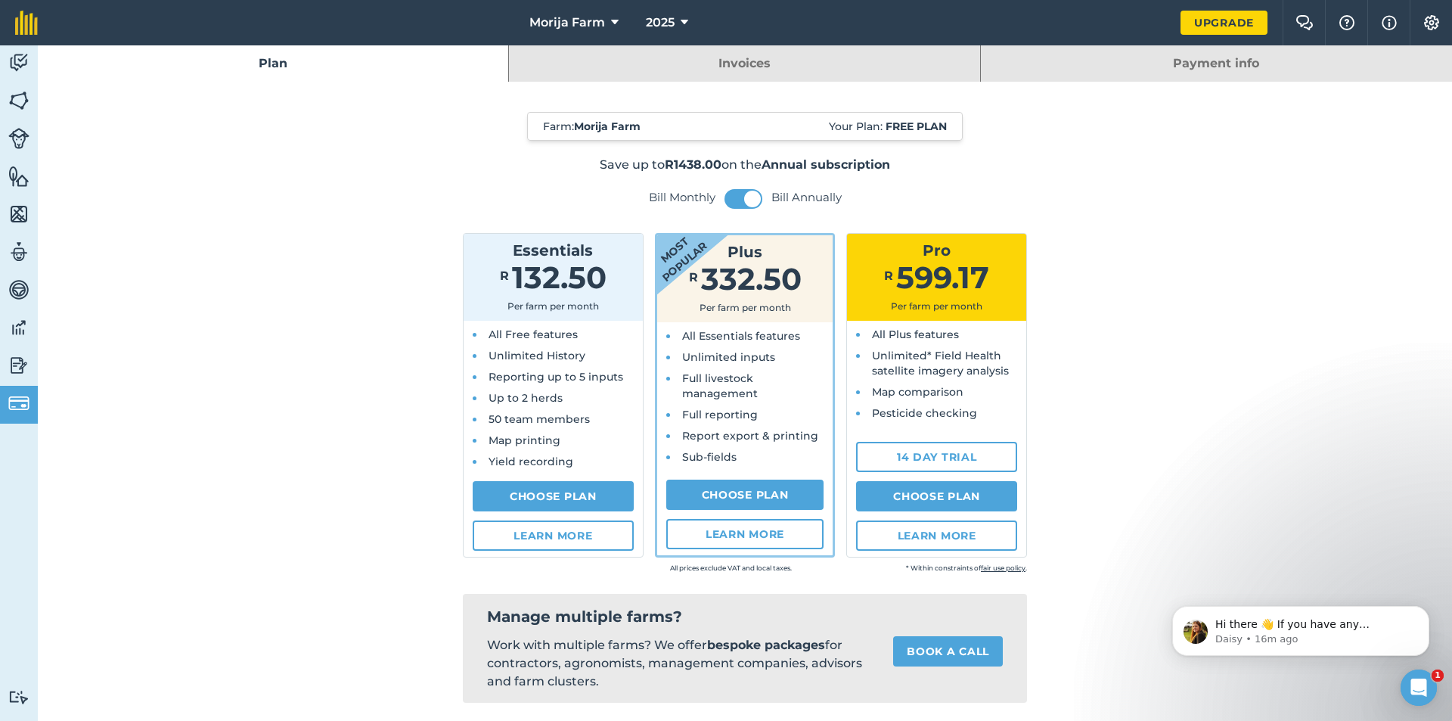 The width and height of the screenshot is (1452, 721). Describe the element at coordinates (741, 336) in the screenshot. I see `span: All Essentials features` at that location.